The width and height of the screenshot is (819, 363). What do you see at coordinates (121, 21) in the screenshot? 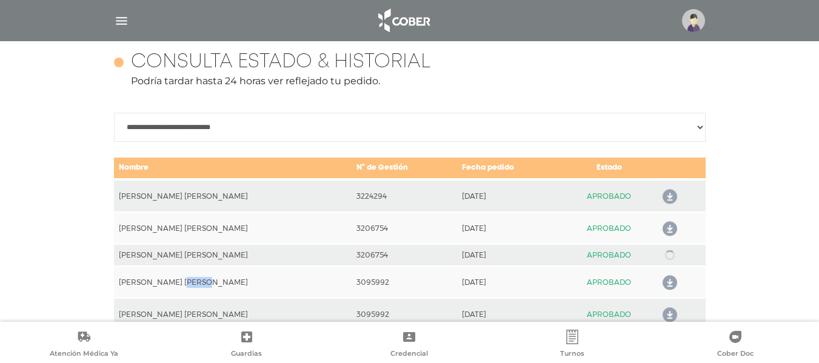
I see `img: Cober_menu-lines-white.svg` at bounding box center [121, 21].